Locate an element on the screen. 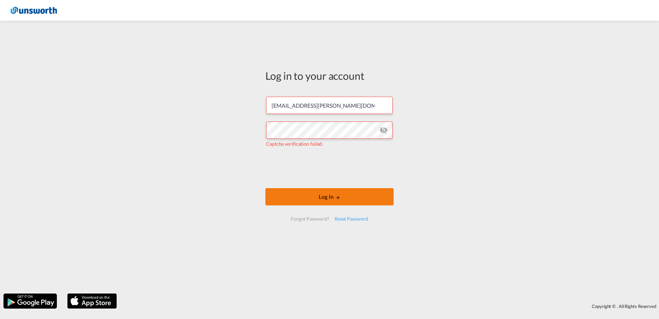 The height and width of the screenshot is (319, 659). img: 3748d800213711f08852f18dcb6d8936.jpg is located at coordinates (33, 10).